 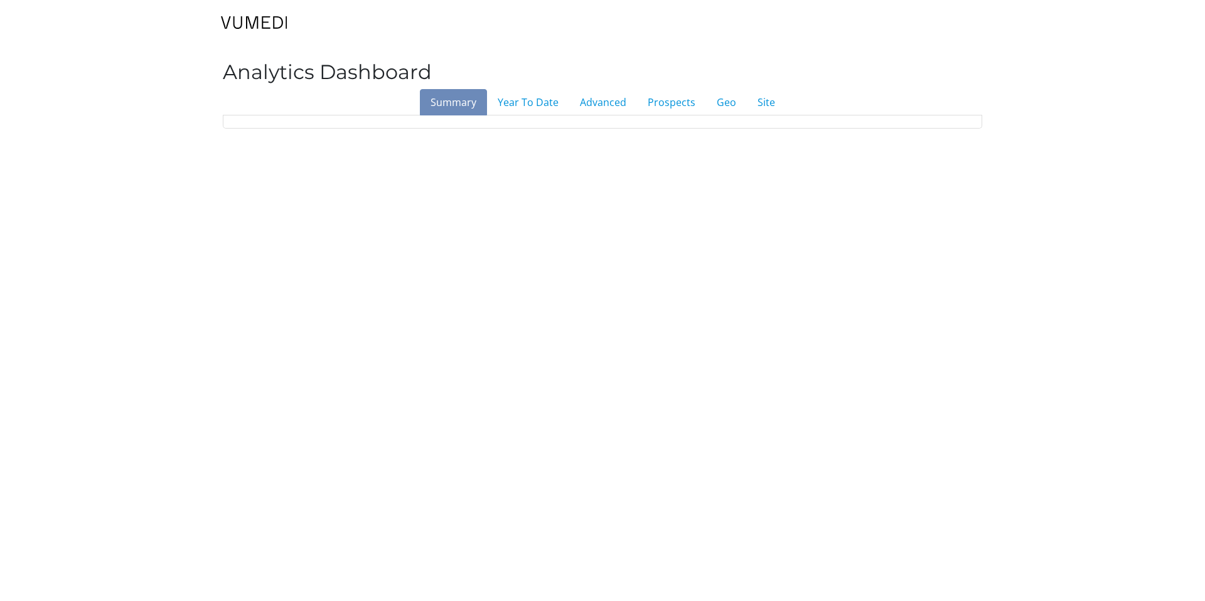 I want to click on a: Advanced, so click(x=603, y=102).